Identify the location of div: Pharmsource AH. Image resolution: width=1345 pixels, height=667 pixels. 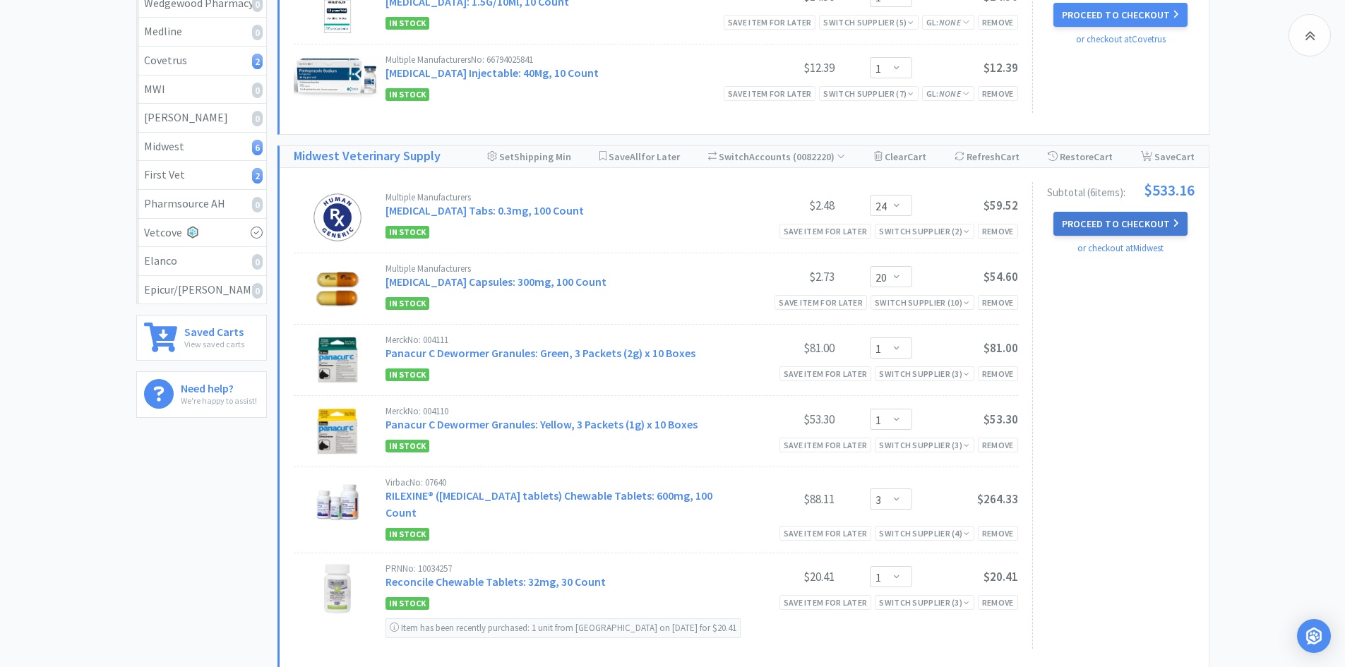
(201, 204).